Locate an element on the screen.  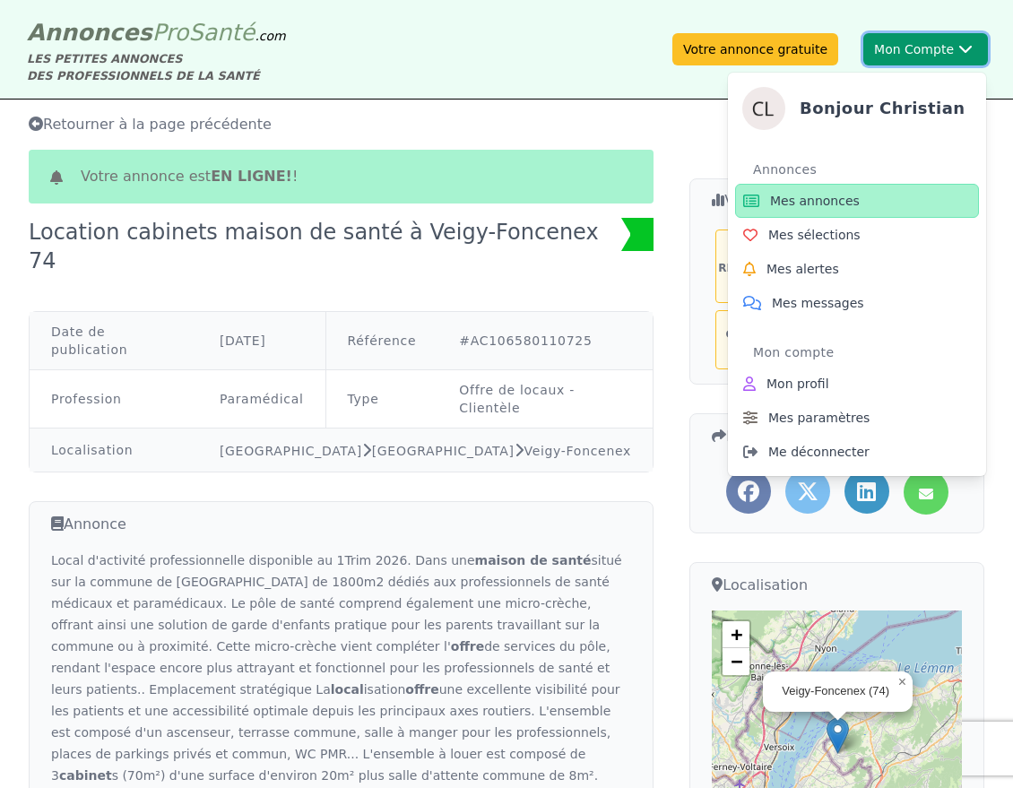
h4: Bonjour Christian is located at coordinates (882, 109).